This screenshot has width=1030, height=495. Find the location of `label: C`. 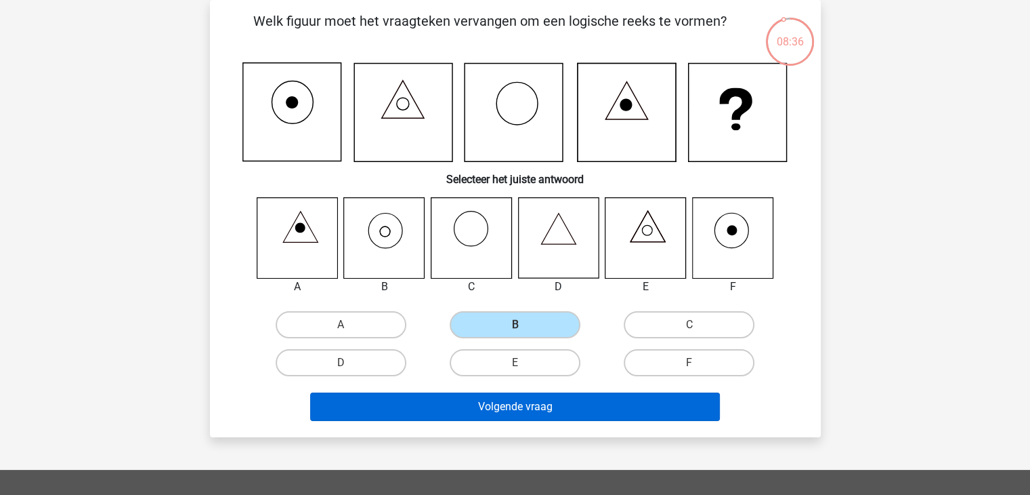

label: C is located at coordinates (689, 325).